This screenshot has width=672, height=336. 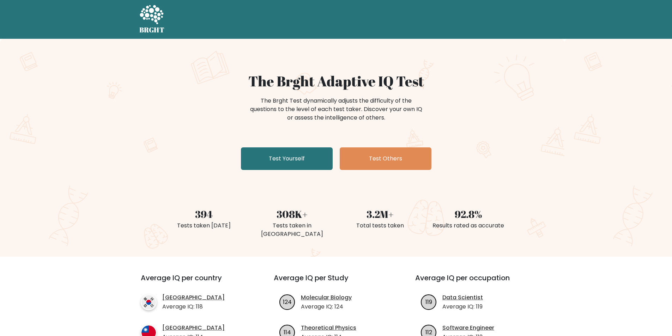 I want to click on h3: Average IQ per occupation, so click(x=477, y=282).